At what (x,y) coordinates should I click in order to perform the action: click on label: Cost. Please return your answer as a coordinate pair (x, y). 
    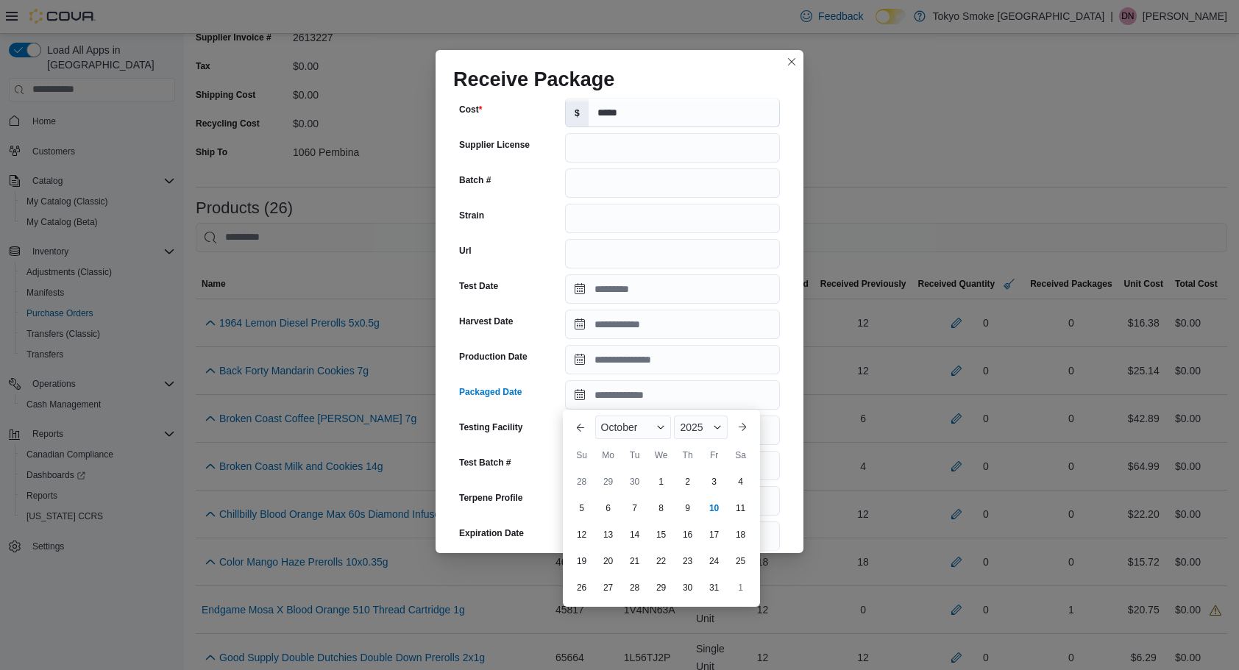
    Looking at the image, I should click on (470, 110).